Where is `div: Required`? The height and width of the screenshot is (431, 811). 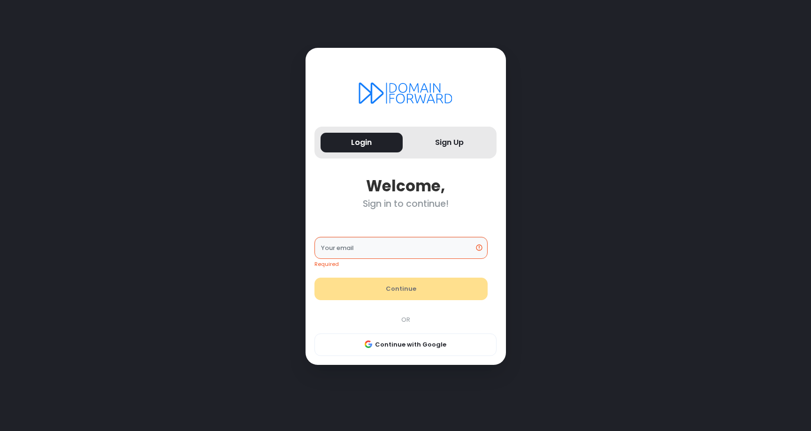
div: Required is located at coordinates (401, 264).